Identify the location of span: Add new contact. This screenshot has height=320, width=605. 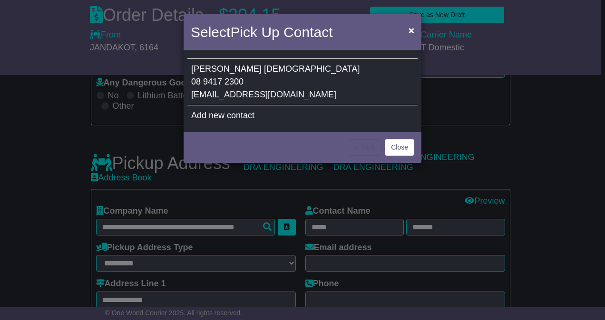
(222, 116).